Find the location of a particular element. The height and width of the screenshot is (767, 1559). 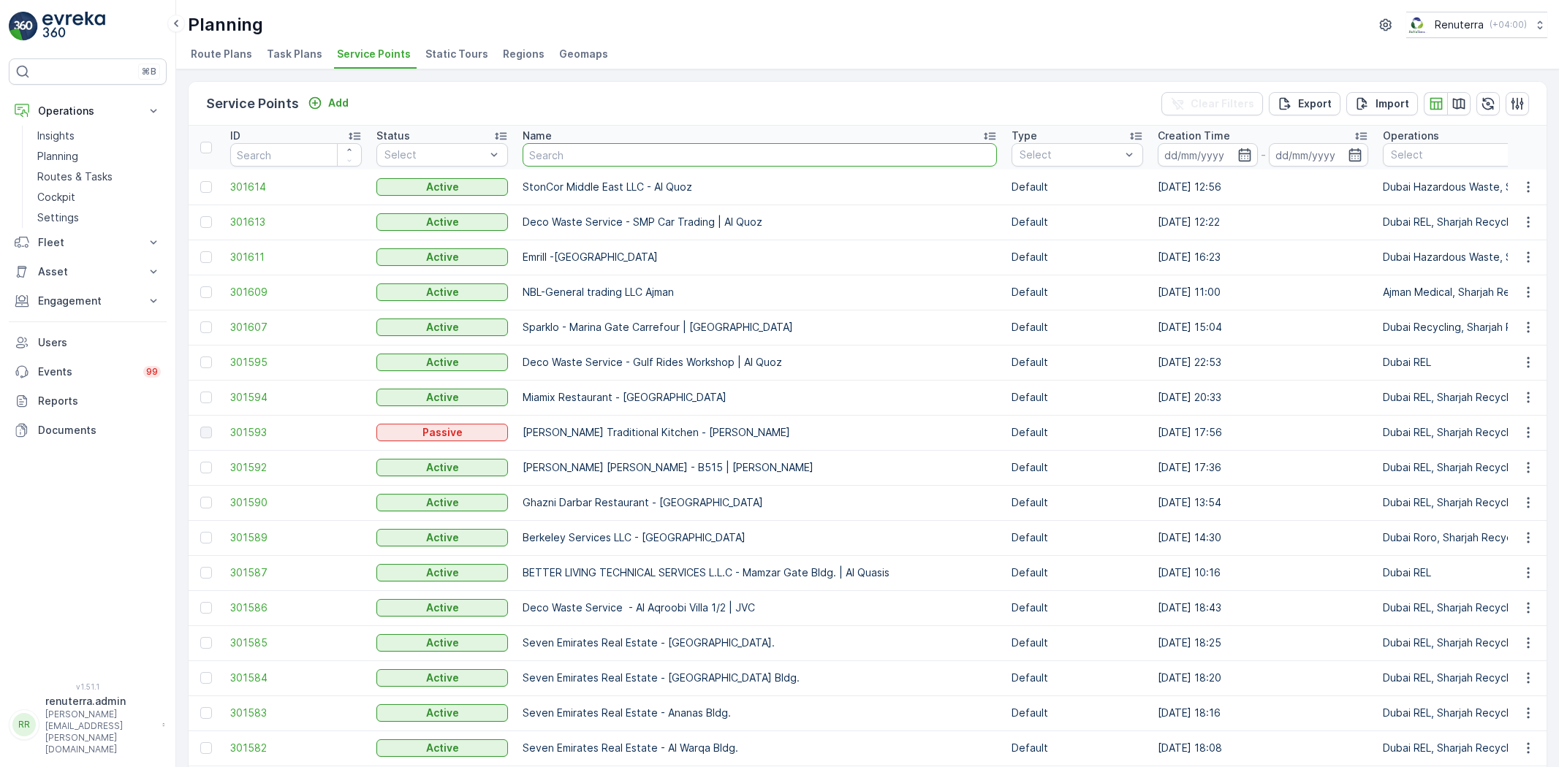

p: ID is located at coordinates (235, 136).